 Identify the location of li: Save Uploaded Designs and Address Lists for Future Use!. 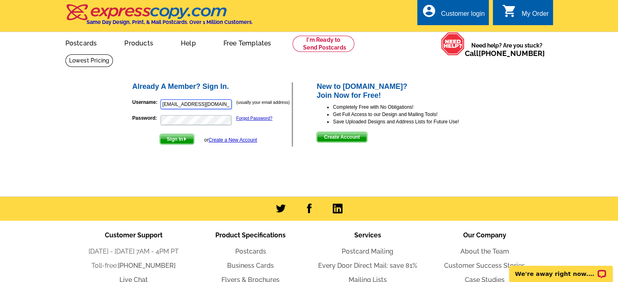
(409, 122).